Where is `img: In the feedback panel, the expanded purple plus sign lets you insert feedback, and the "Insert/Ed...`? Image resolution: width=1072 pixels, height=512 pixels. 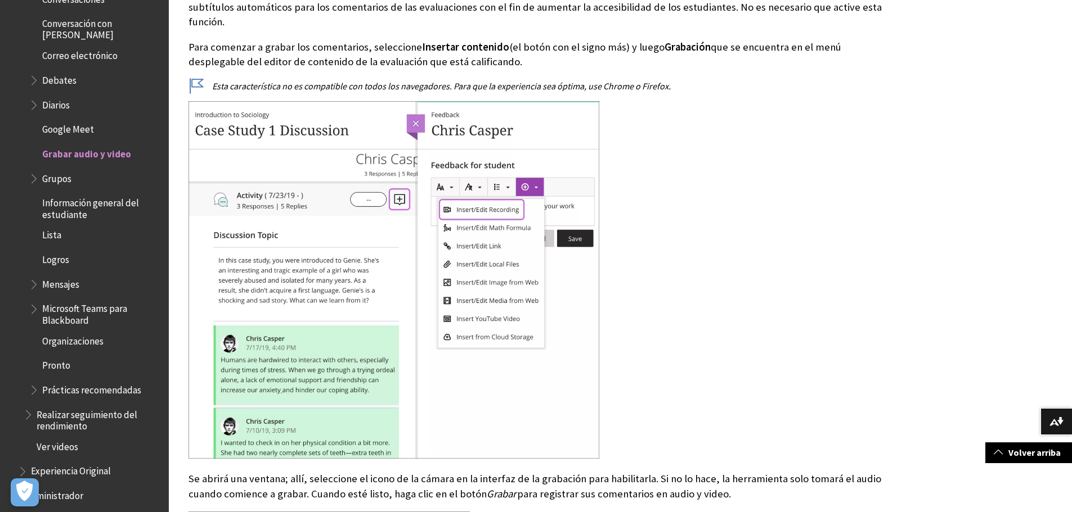
img: In the feedback panel, the expanded purple plus sign lets you insert feedback, and the "Insert/Ed... is located at coordinates (394, 280).